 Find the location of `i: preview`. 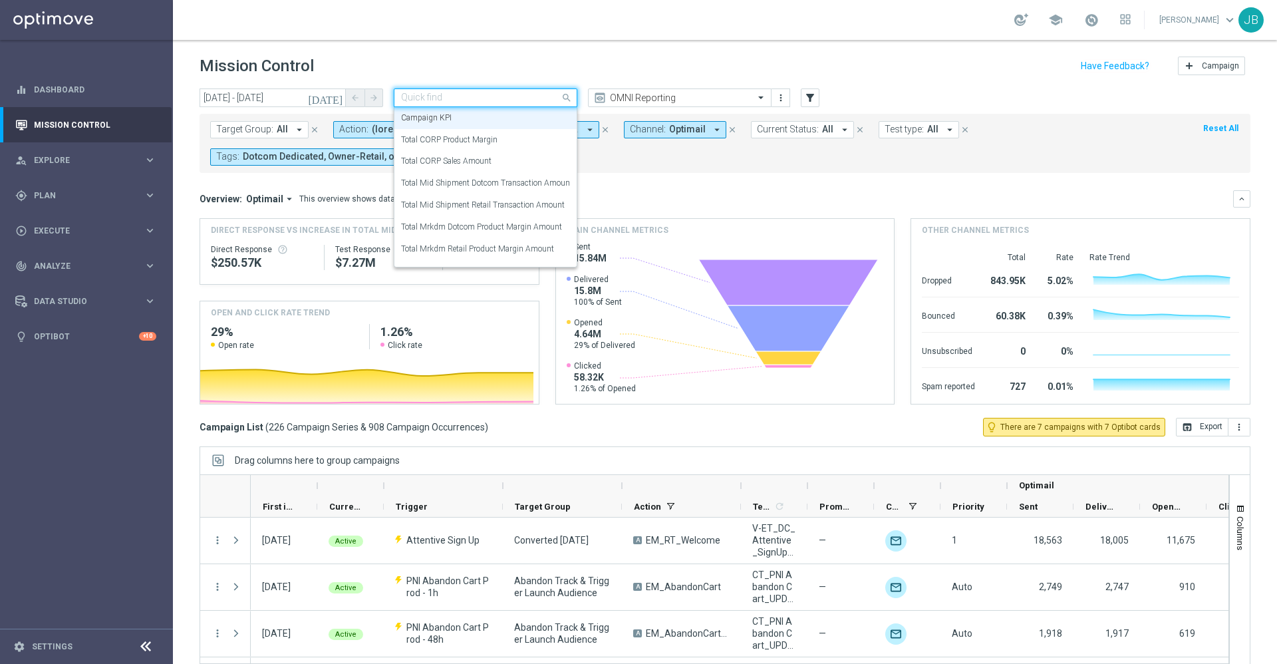

i: preview is located at coordinates (600, 98).